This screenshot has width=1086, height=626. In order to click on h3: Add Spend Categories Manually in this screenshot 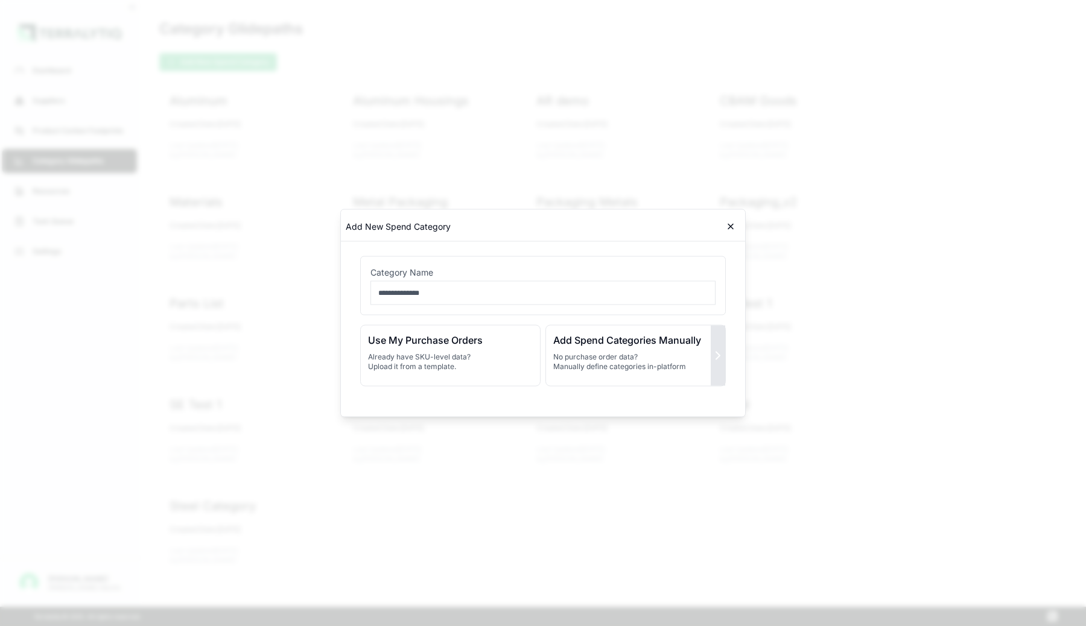, I will do `click(635, 340)`.